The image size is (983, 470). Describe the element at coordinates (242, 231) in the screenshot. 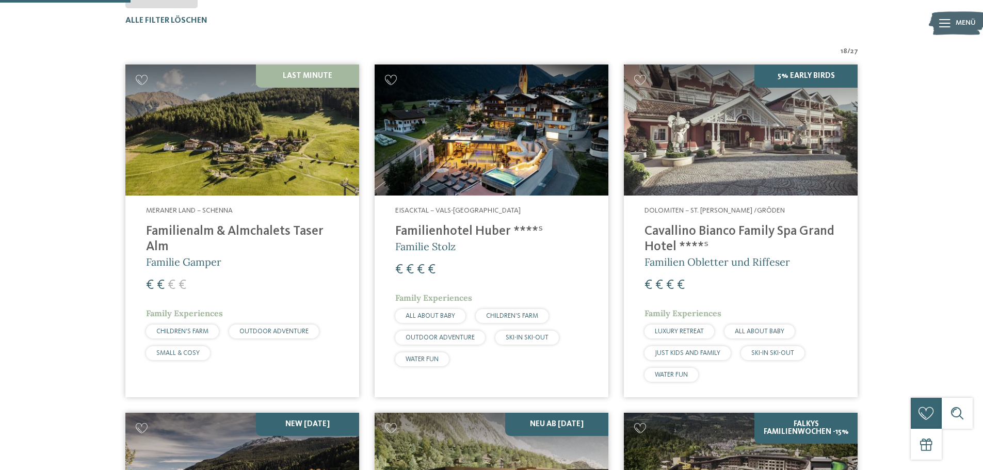

I see `a: Familienhotels gesucht? Hier findet ihr die besten! Last Minute Meraner Land – Schenna Familienal...` at that location.